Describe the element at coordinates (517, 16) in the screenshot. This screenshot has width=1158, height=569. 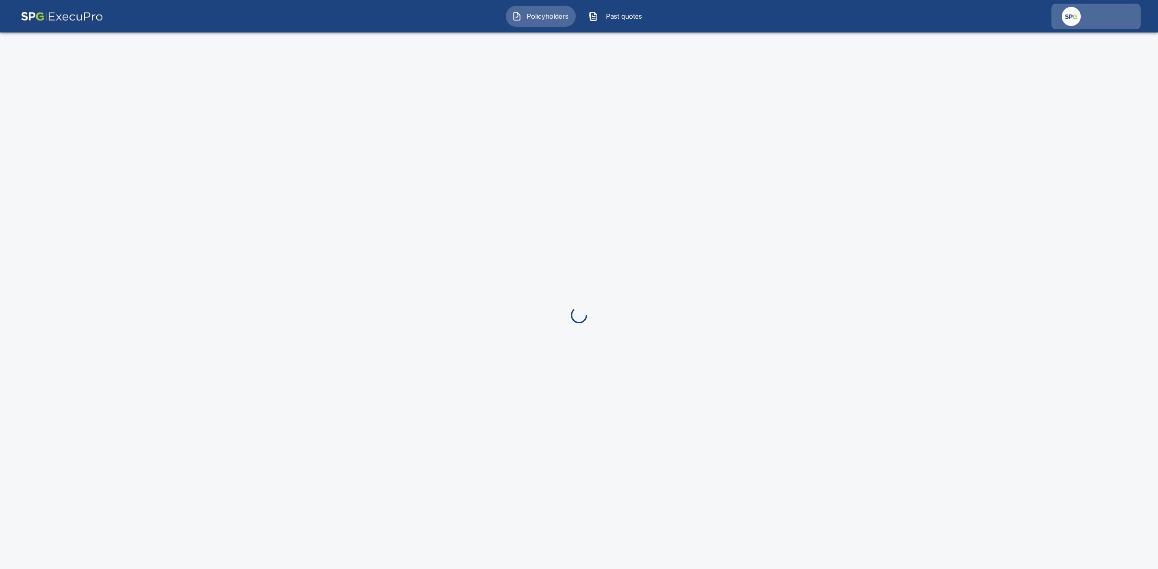
I see `img: Policyholders Icon` at that location.